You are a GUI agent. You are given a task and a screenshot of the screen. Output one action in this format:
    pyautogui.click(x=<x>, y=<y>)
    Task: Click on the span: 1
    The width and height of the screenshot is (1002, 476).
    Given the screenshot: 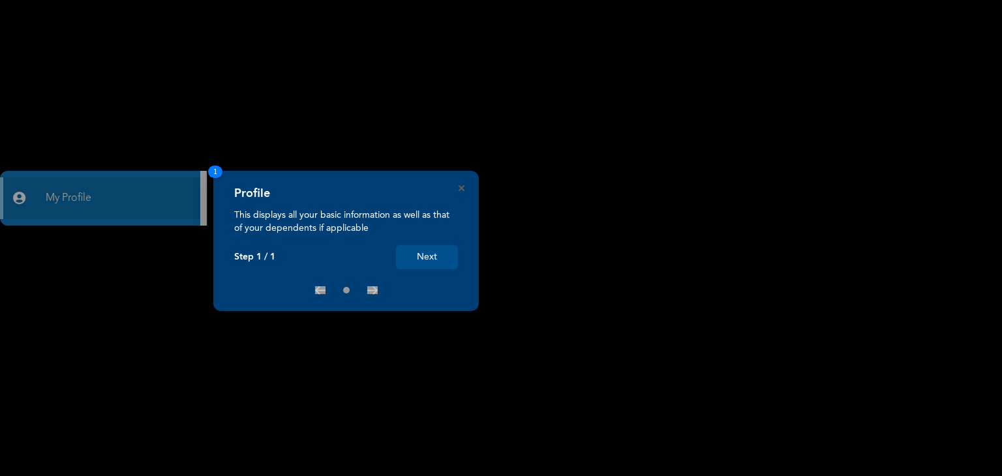 What is the action you would take?
    pyautogui.click(x=215, y=172)
    